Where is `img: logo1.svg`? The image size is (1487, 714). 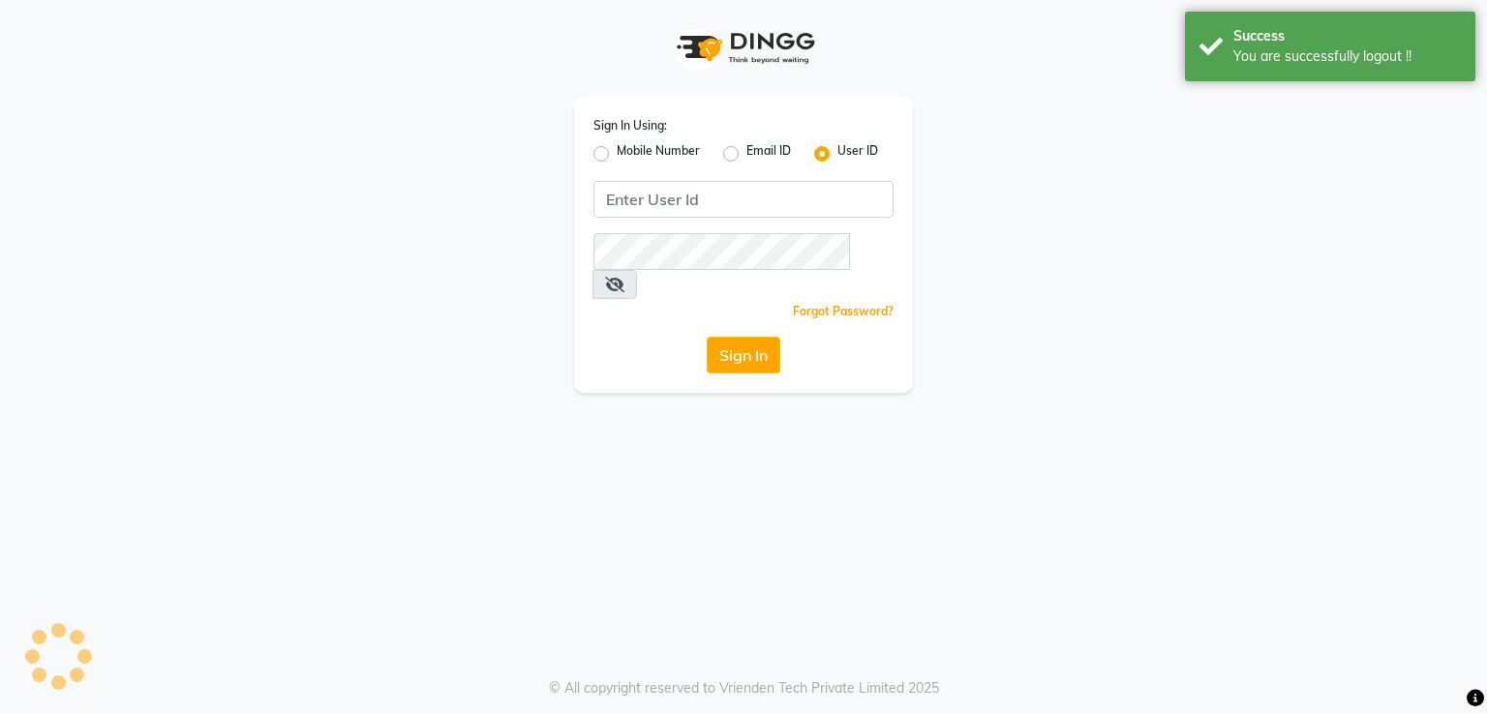
img: logo1.svg is located at coordinates (743, 47).